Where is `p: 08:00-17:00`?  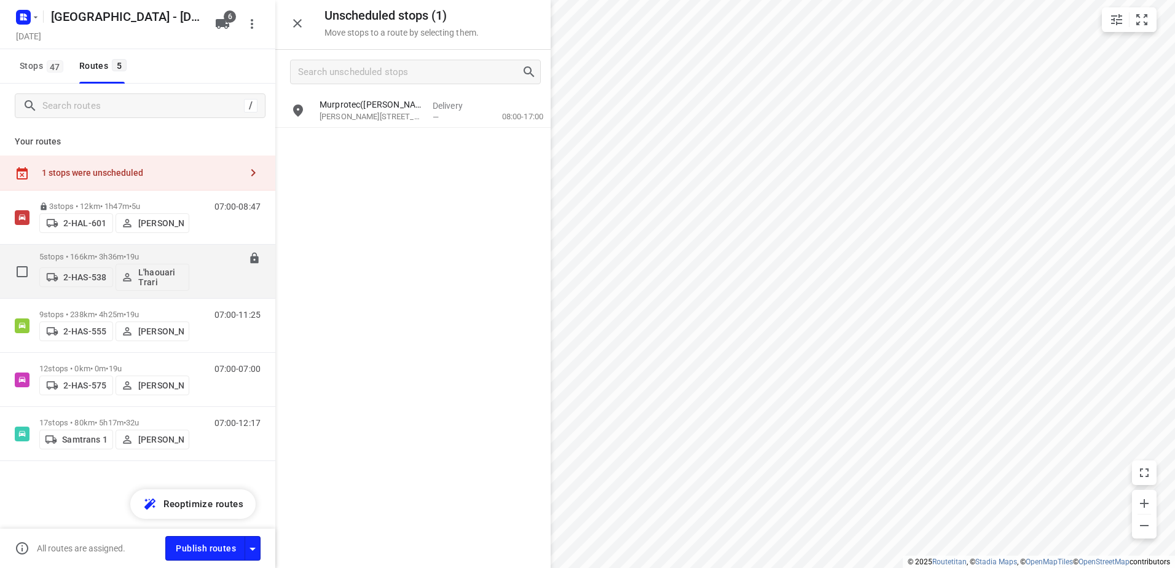 p: 08:00-17:00 is located at coordinates (513, 117).